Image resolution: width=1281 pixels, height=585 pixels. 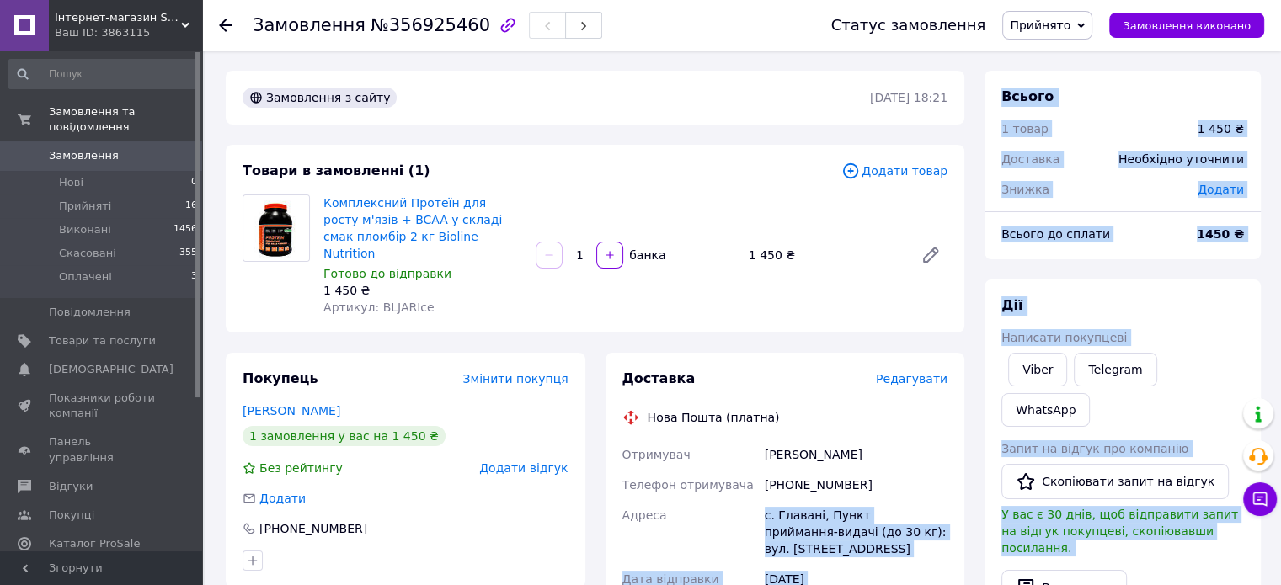 I want to click on button: Замовлення виконано, so click(x=1186, y=25).